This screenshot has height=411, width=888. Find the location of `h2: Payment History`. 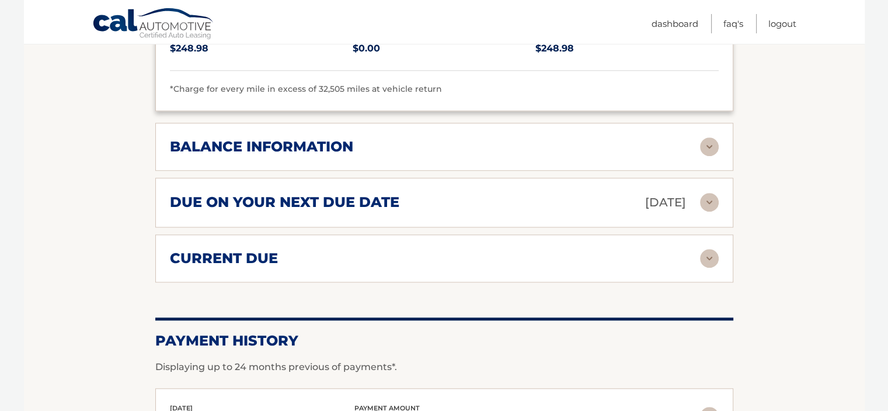

h2: Payment History is located at coordinates (444, 341).